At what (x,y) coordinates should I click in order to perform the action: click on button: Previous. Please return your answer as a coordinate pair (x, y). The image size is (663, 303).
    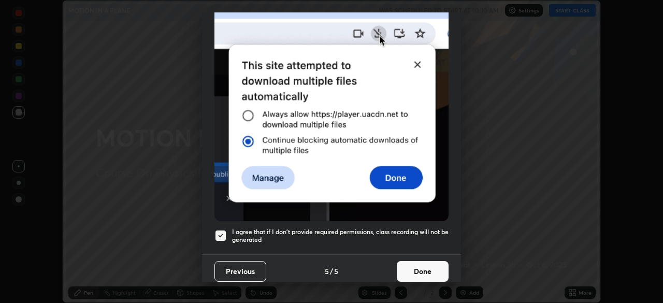
    Looking at the image, I should click on (240, 271).